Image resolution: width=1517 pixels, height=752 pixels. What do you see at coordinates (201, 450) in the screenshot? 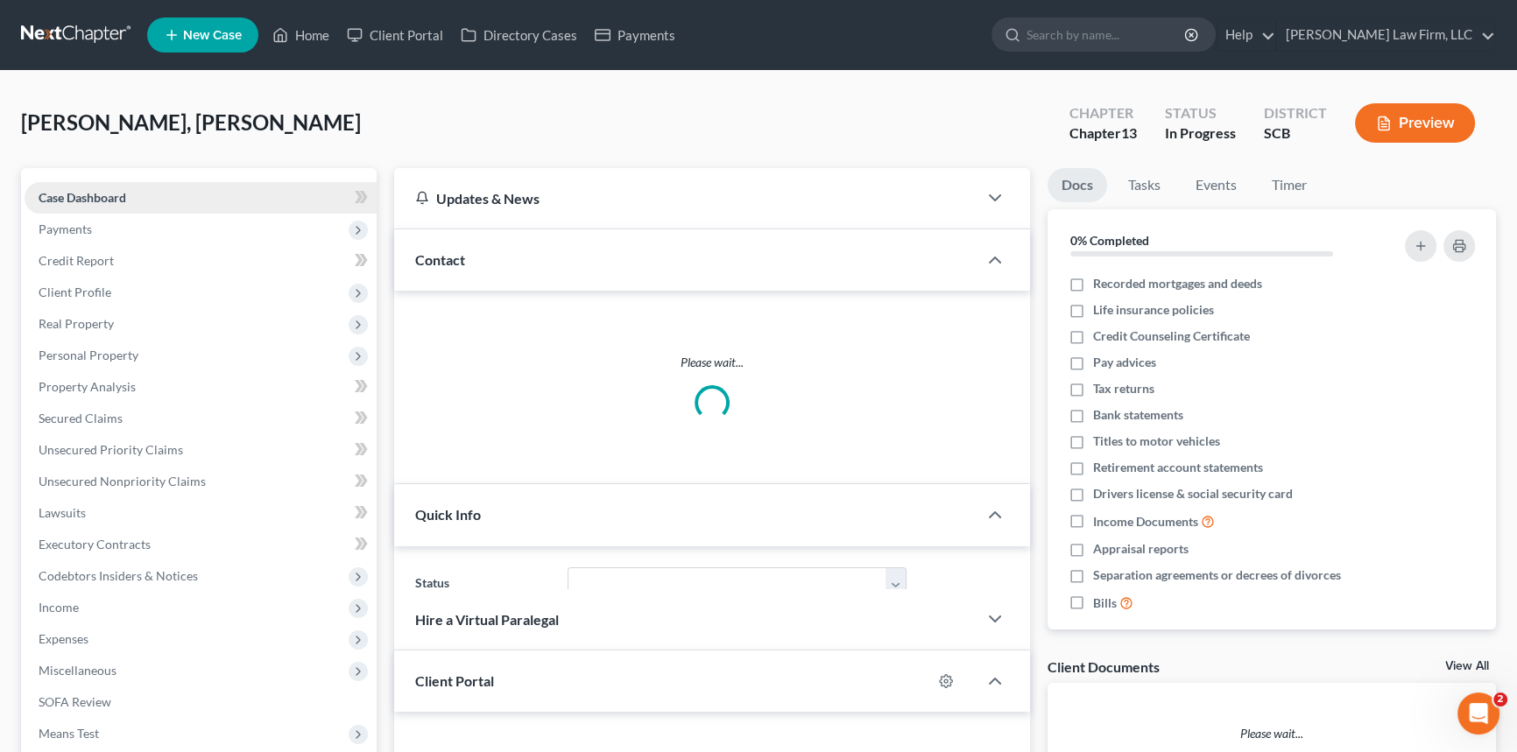
I see `a: Unsecured Priority Claims` at bounding box center [201, 450].